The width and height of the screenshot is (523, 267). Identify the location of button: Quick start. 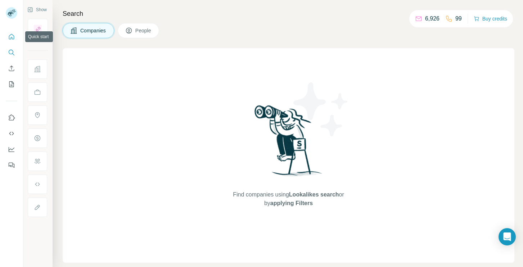
(12, 37).